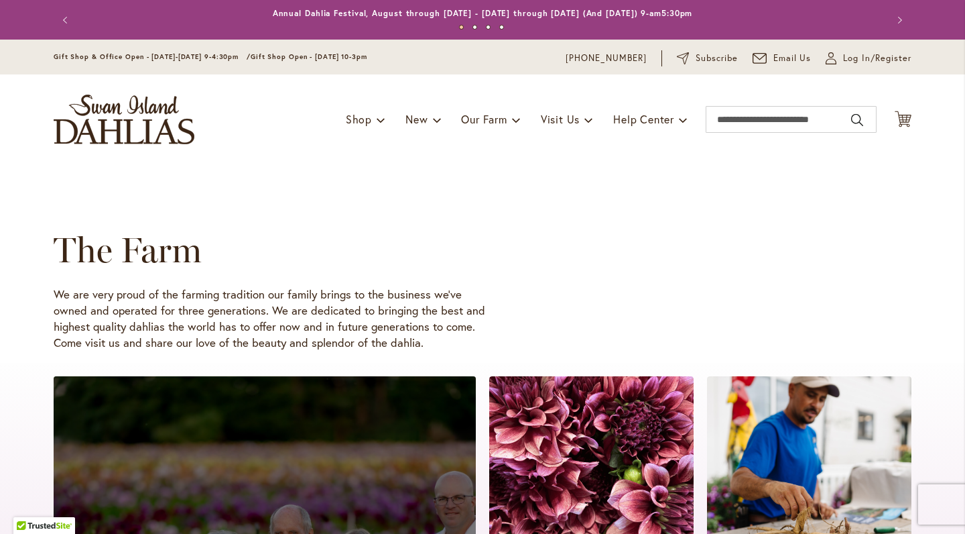 The image size is (965, 534). I want to click on button: 2 of 4, so click(475, 27).